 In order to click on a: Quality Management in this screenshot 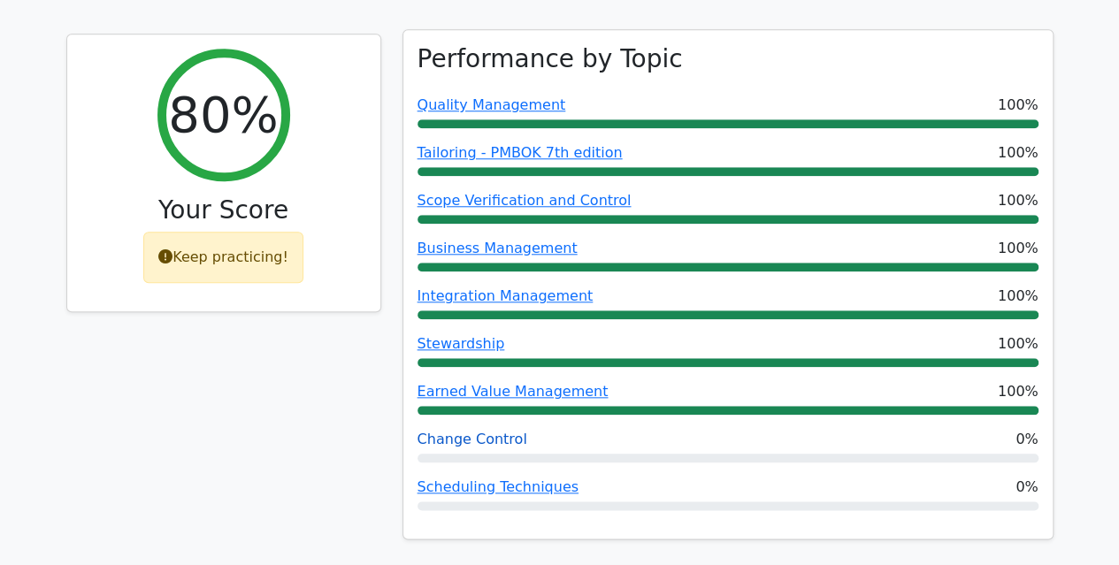, I will do `click(492, 104)`.